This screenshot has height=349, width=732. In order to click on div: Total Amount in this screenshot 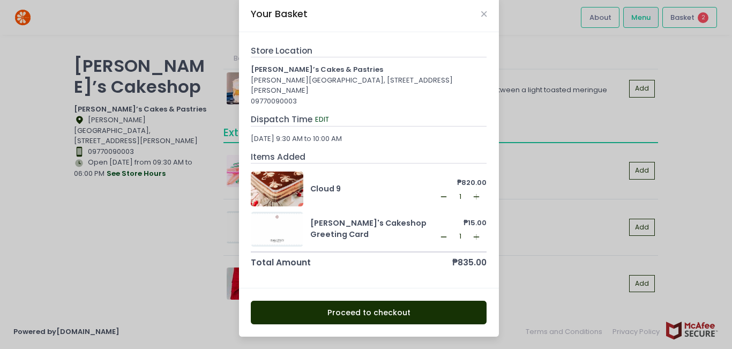, I will do `click(281, 262)`.